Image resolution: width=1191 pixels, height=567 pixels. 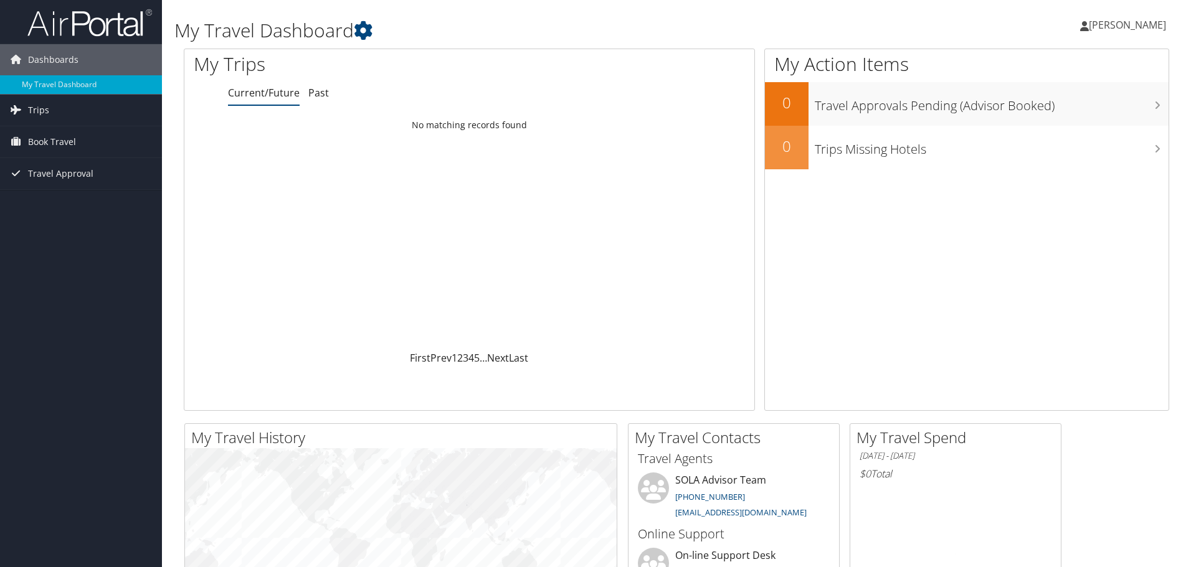 What do you see at coordinates (39, 110) in the screenshot?
I see `span: Trips` at bounding box center [39, 110].